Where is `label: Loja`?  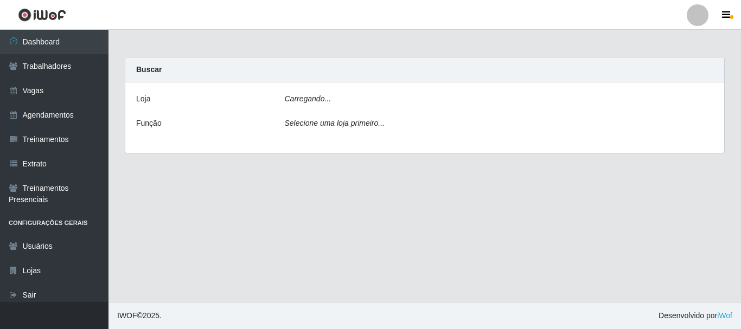
label: Loja is located at coordinates (143, 99).